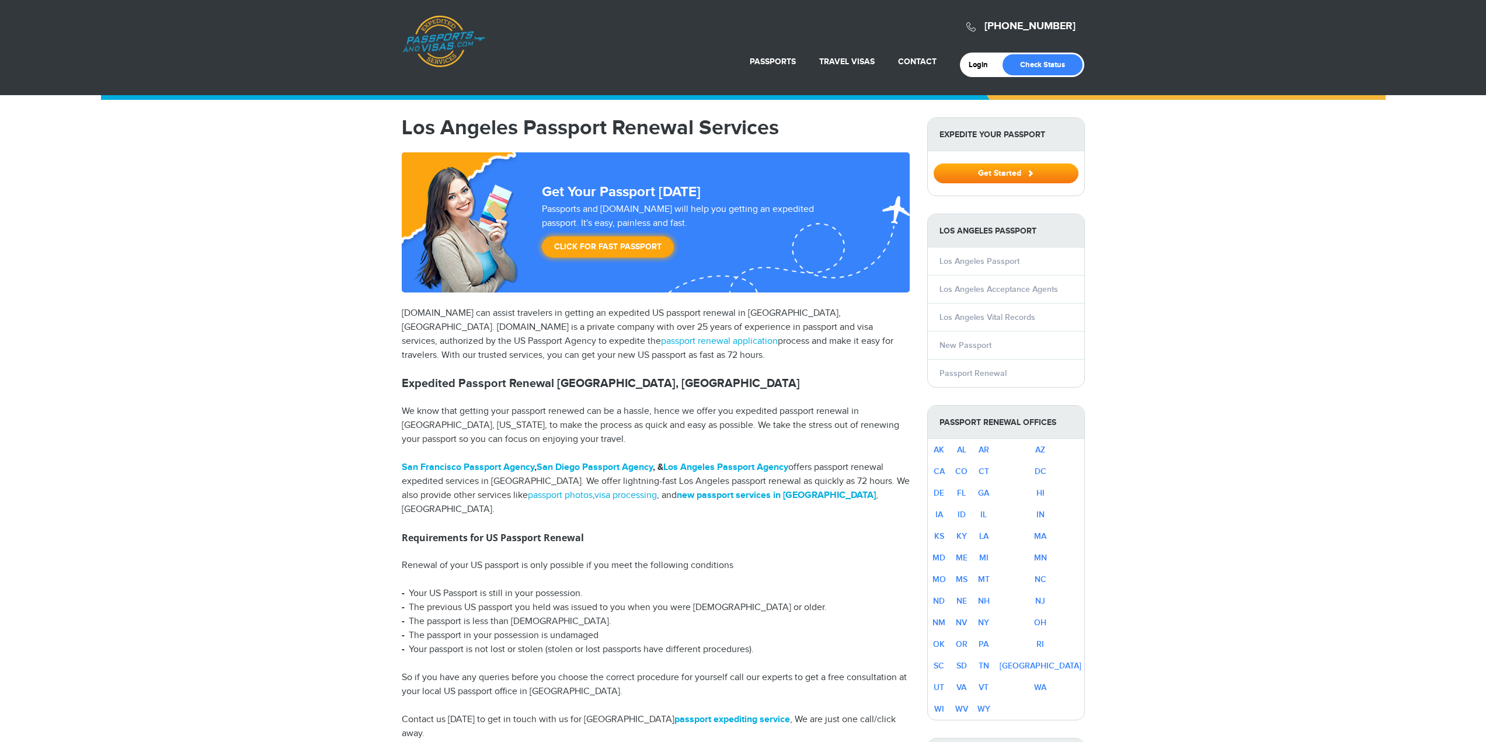  What do you see at coordinates (973, 373) in the screenshot?
I see `a: Passport Renewal` at bounding box center [973, 373].